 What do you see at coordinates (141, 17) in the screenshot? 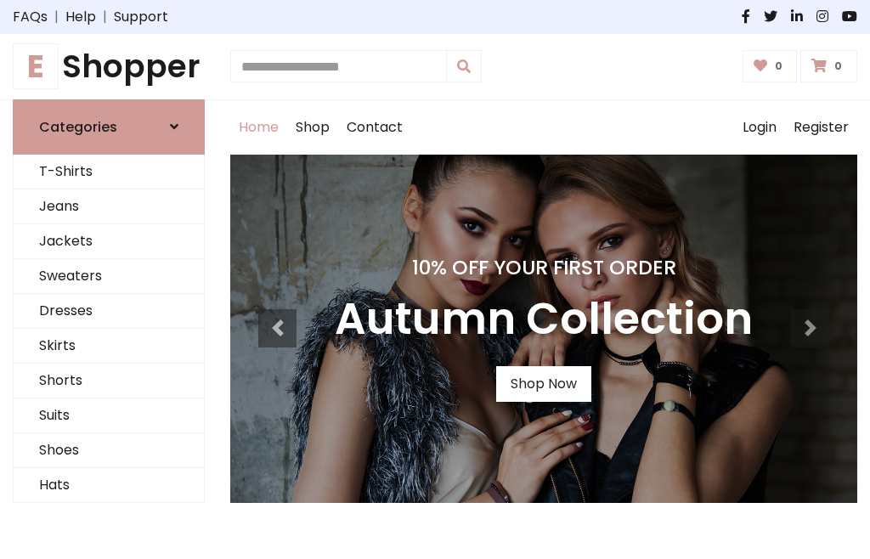
I see `a: Support` at bounding box center [141, 17].